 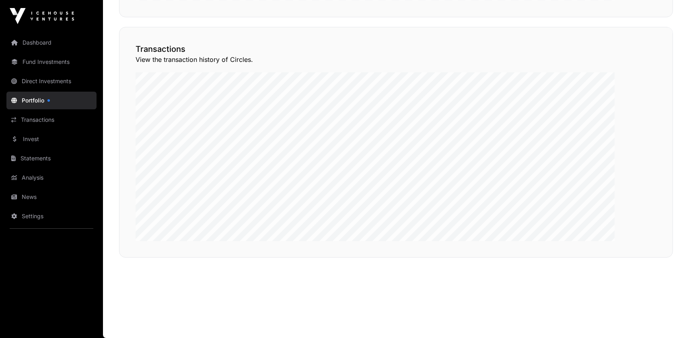 I want to click on a: Direct Investments, so click(x=51, y=81).